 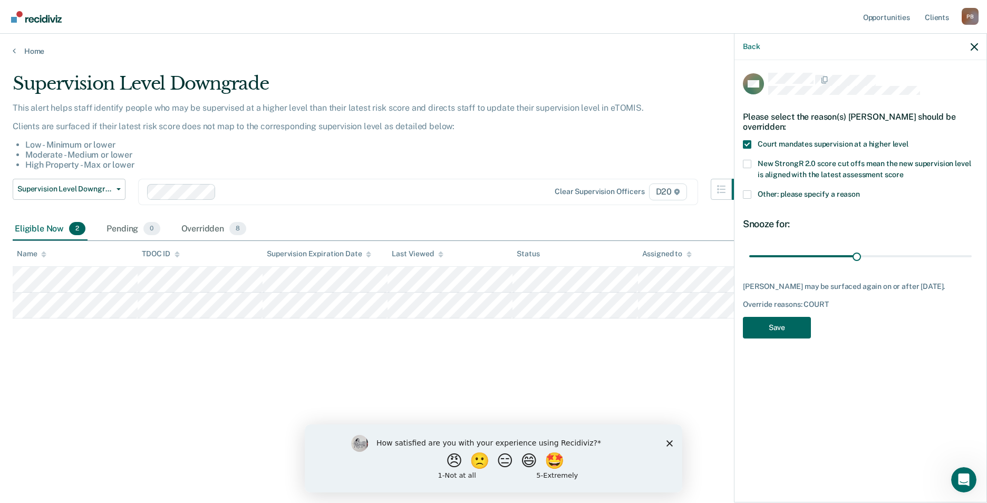 I want to click on div: TDOC ID, so click(x=161, y=254).